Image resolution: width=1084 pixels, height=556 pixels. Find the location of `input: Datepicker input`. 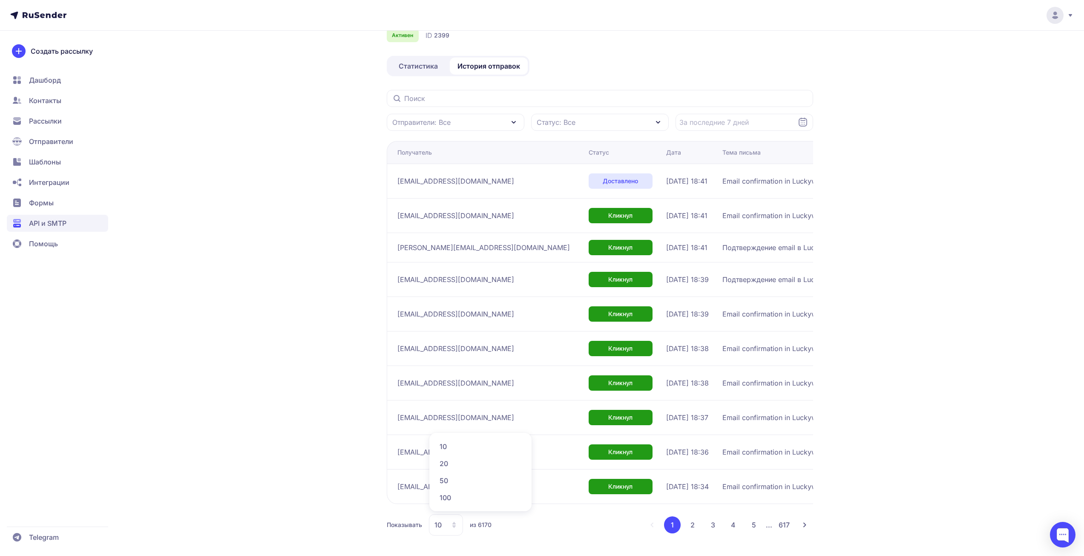

input: Datepicker input is located at coordinates (744, 122).